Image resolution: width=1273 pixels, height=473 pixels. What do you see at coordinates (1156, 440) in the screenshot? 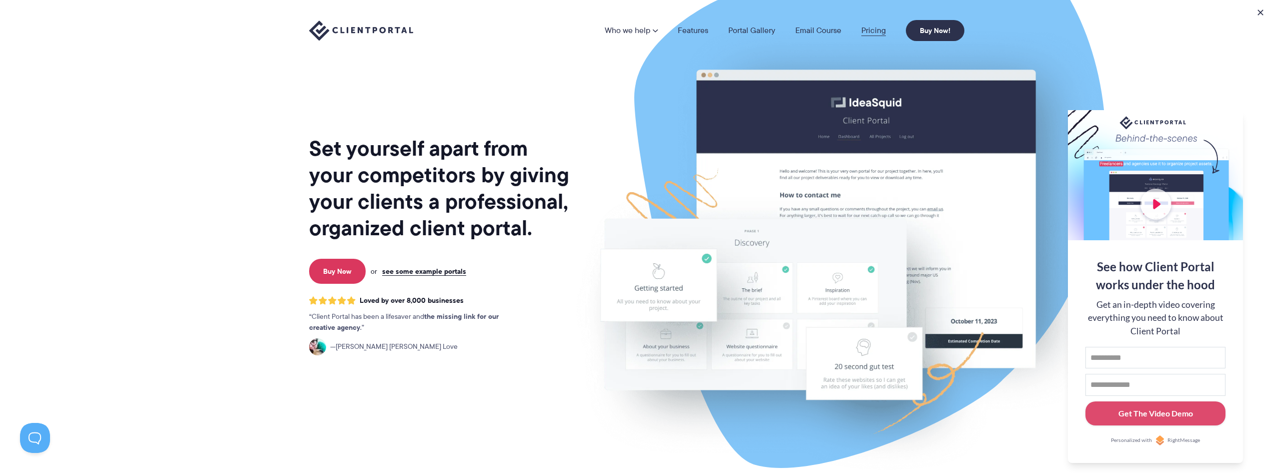
I see `a: Personalized withRightMessage` at bounding box center [1156, 440].